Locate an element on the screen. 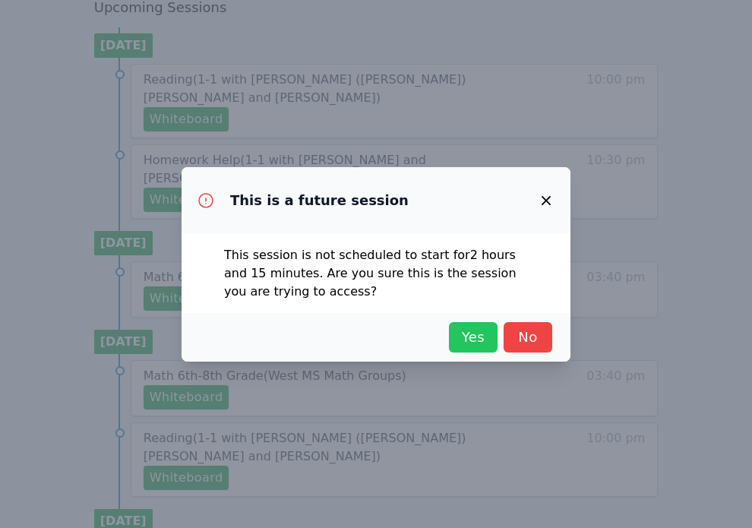 The width and height of the screenshot is (752, 528). h3: This is a future session is located at coordinates (319, 201).